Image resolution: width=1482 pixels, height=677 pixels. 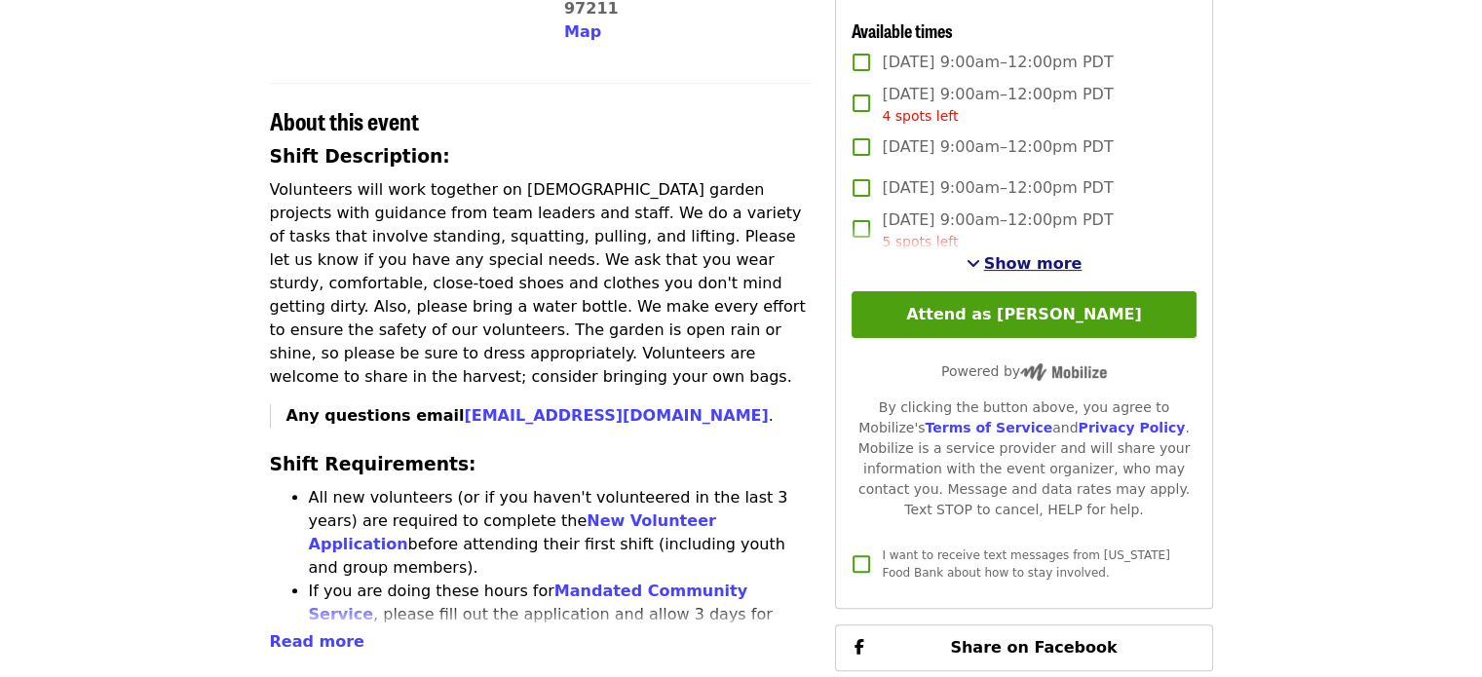 What do you see at coordinates (344, 120) in the screenshot?
I see `span: About this event` at bounding box center [344, 120].